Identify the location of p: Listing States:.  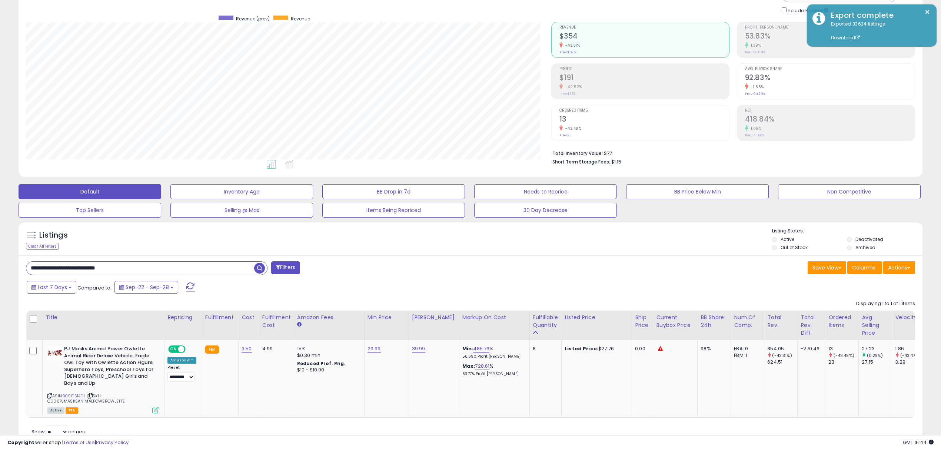
(847, 231).